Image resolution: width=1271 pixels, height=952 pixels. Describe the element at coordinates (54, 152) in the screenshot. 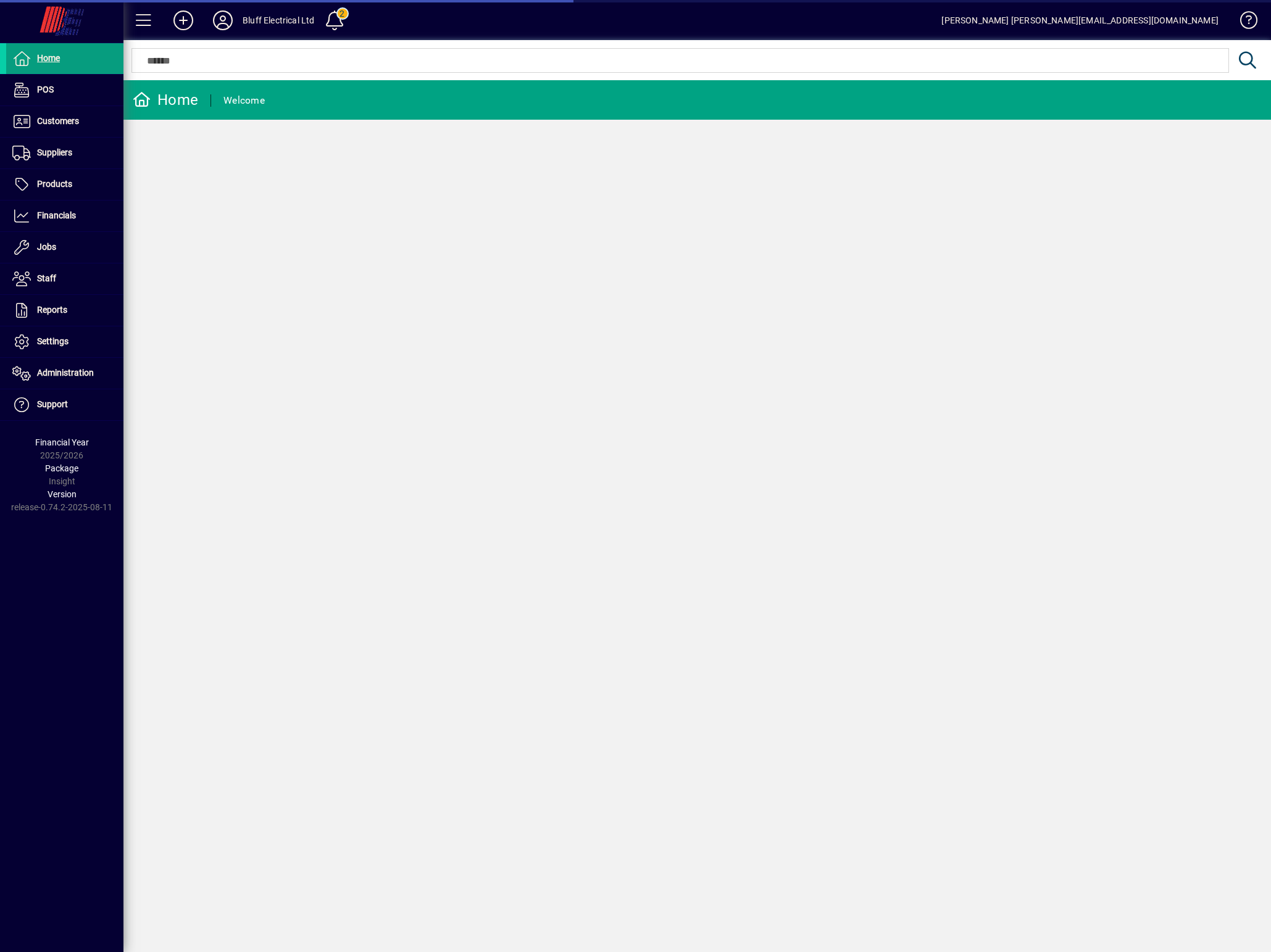

I see `span: Suppliers` at that location.